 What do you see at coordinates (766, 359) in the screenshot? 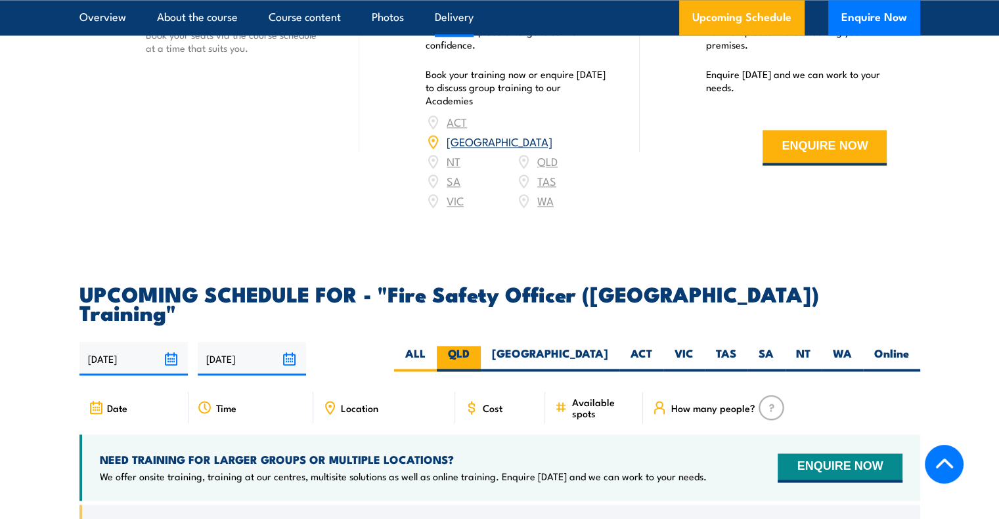
I see `label: SA` at bounding box center [766, 359].